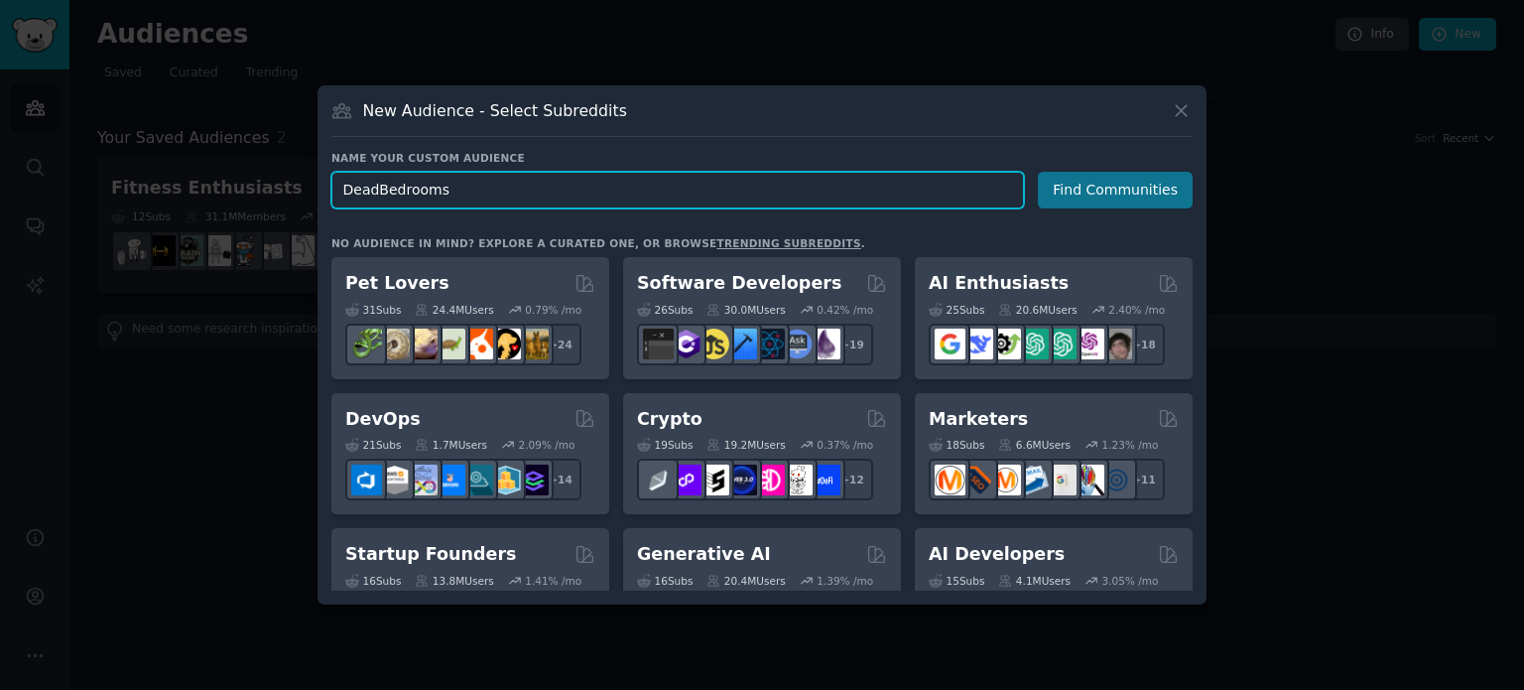 The image size is (1524, 690). What do you see at coordinates (1089, 479) in the screenshot?
I see `img: MarketingResearch` at bounding box center [1089, 479].